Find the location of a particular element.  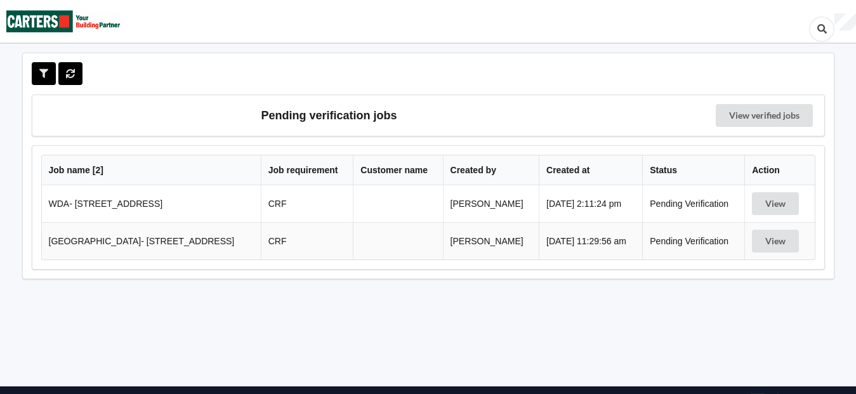

th: Customer name is located at coordinates (397, 170).